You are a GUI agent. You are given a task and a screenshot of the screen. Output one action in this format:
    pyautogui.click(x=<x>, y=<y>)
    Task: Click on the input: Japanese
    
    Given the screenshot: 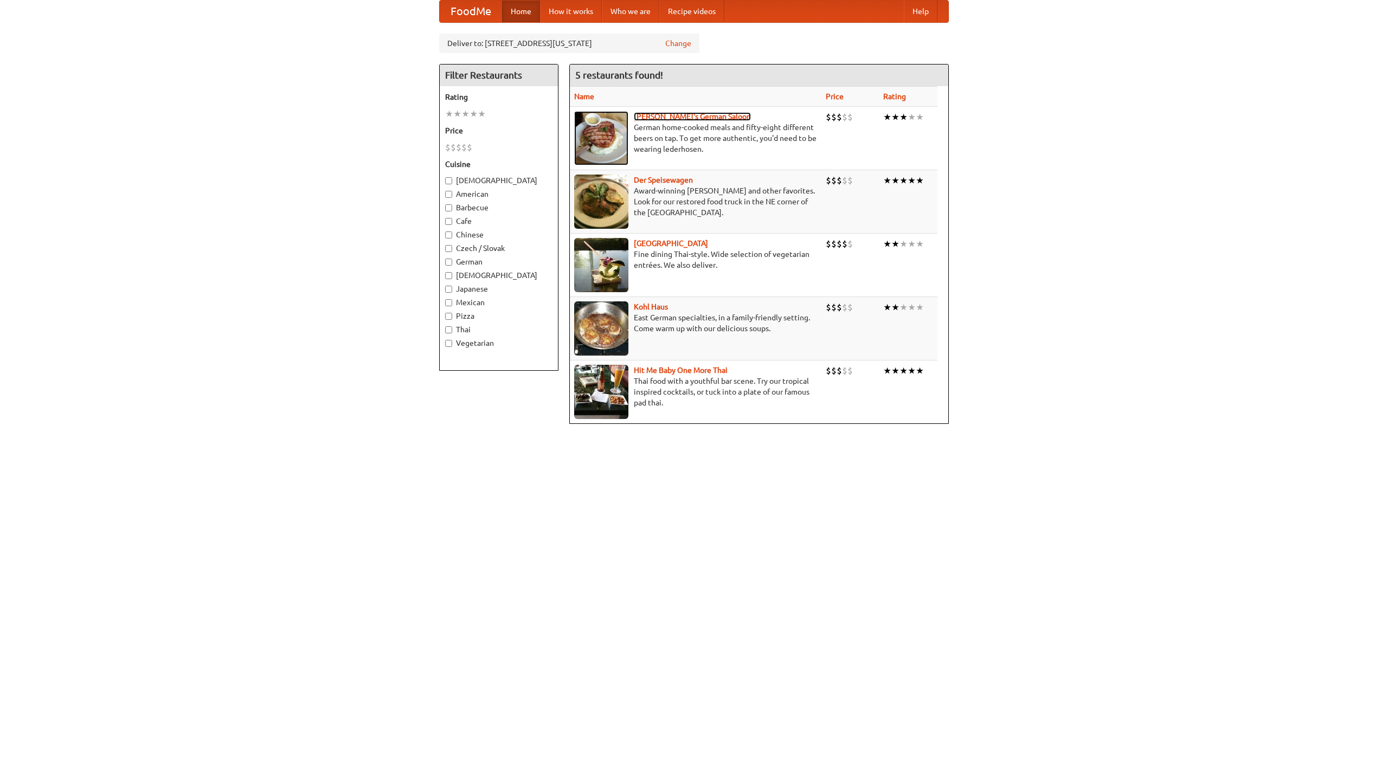 What is the action you would take?
    pyautogui.click(x=448, y=289)
    